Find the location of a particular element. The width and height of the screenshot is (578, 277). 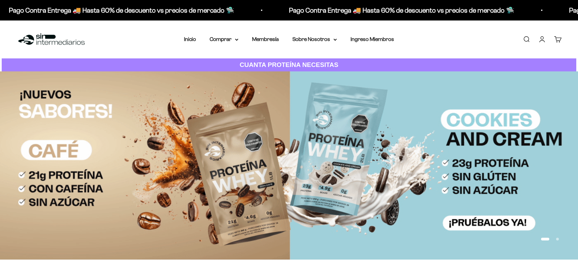

a: Membresía is located at coordinates (265, 39).